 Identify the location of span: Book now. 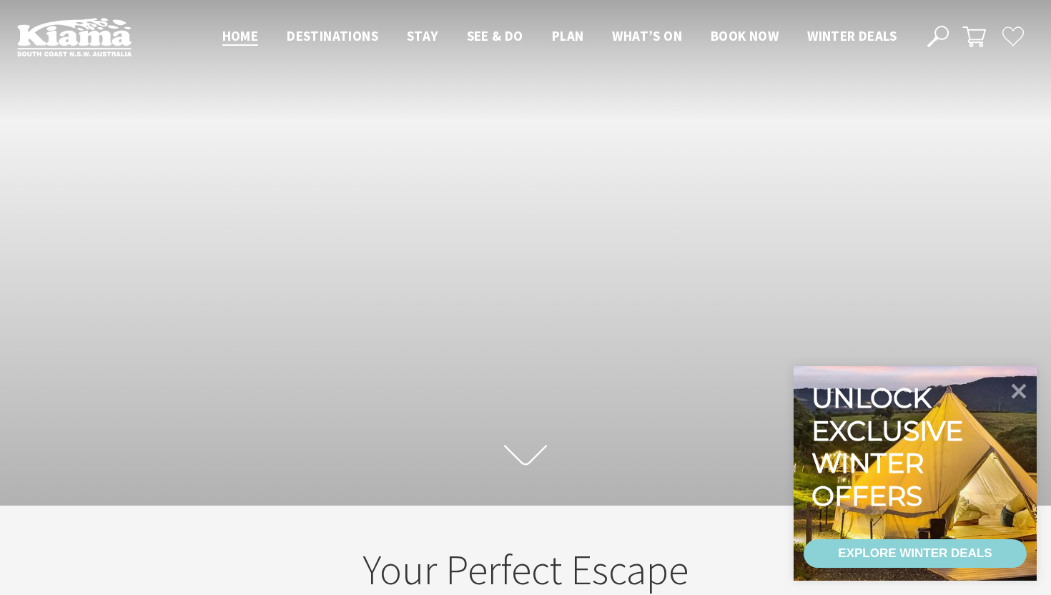
(744, 36).